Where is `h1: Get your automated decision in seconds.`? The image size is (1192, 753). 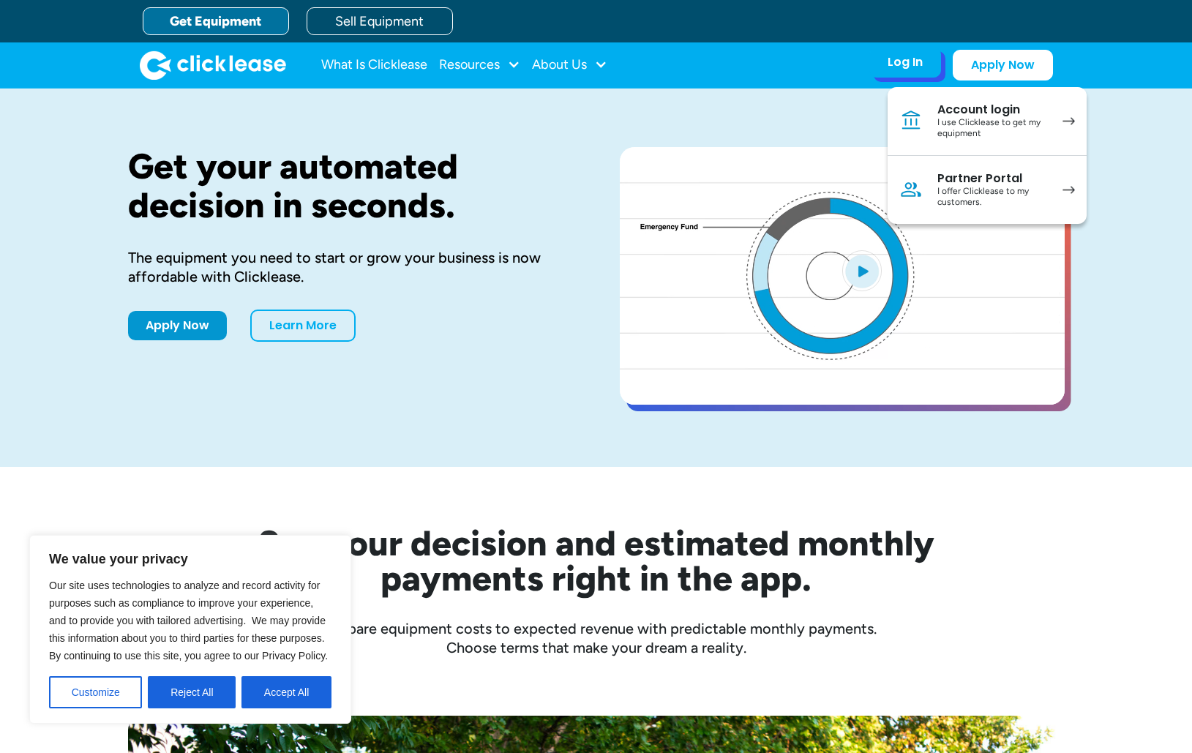
h1: Get your automated decision in seconds. is located at coordinates (351, 186).